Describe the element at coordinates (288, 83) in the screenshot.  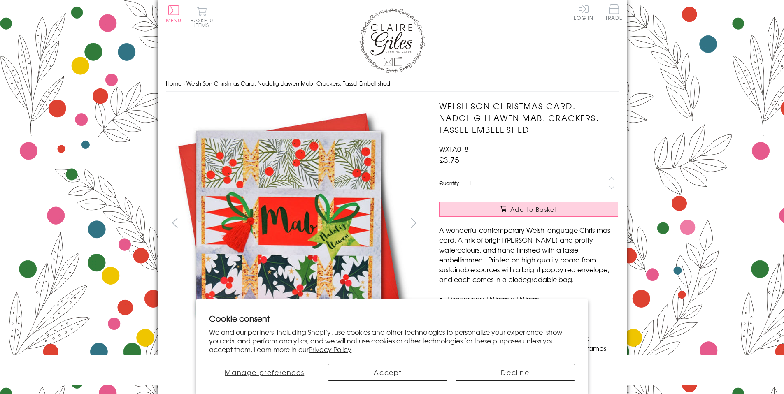
I see `span: Welsh Son Christmas Card, Nadolig Llawen Mab, Crackers, Tassel Embellished` at that location.